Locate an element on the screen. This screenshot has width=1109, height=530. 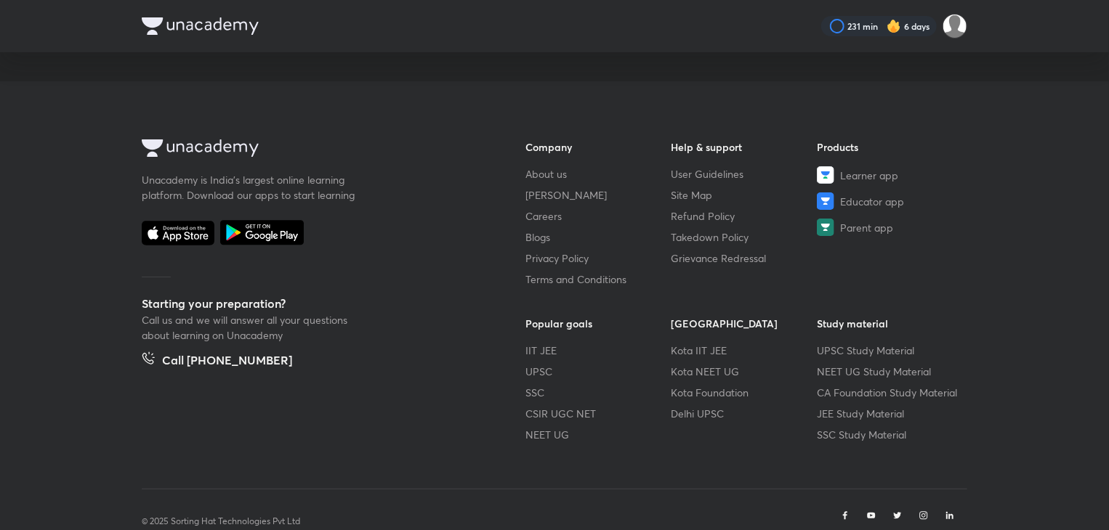
h6: Products is located at coordinates (889, 147).